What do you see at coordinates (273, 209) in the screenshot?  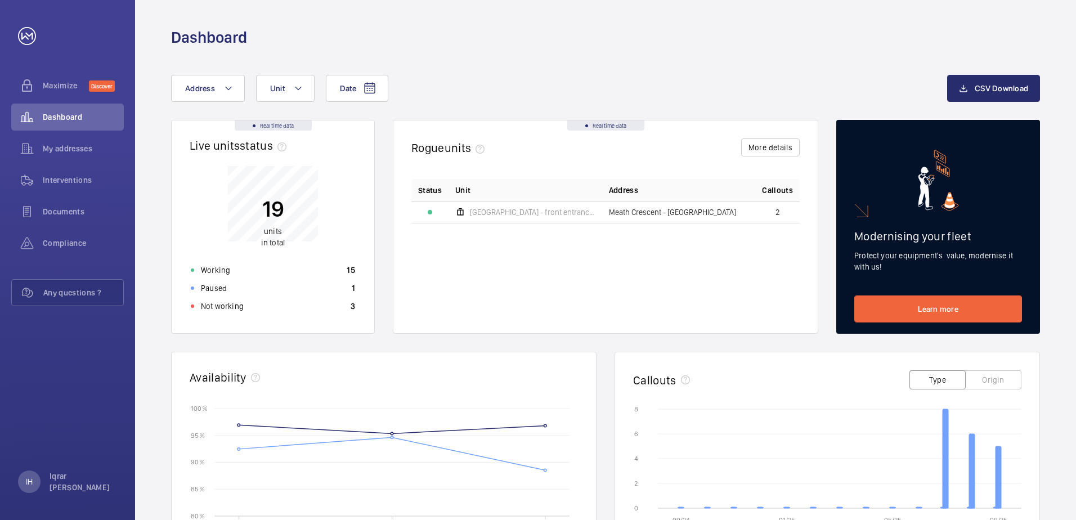 I see `p: 19` at bounding box center [273, 209].